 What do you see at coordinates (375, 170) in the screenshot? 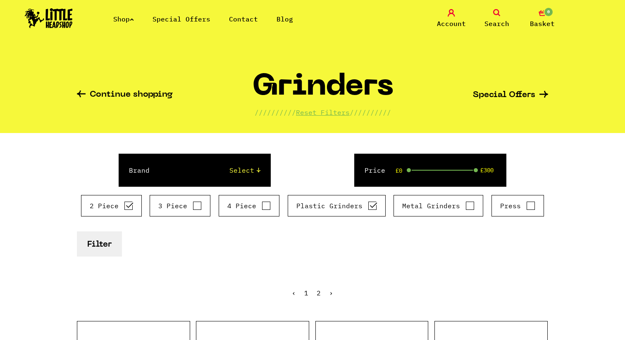
I see `label: Price` at bounding box center [375, 170].